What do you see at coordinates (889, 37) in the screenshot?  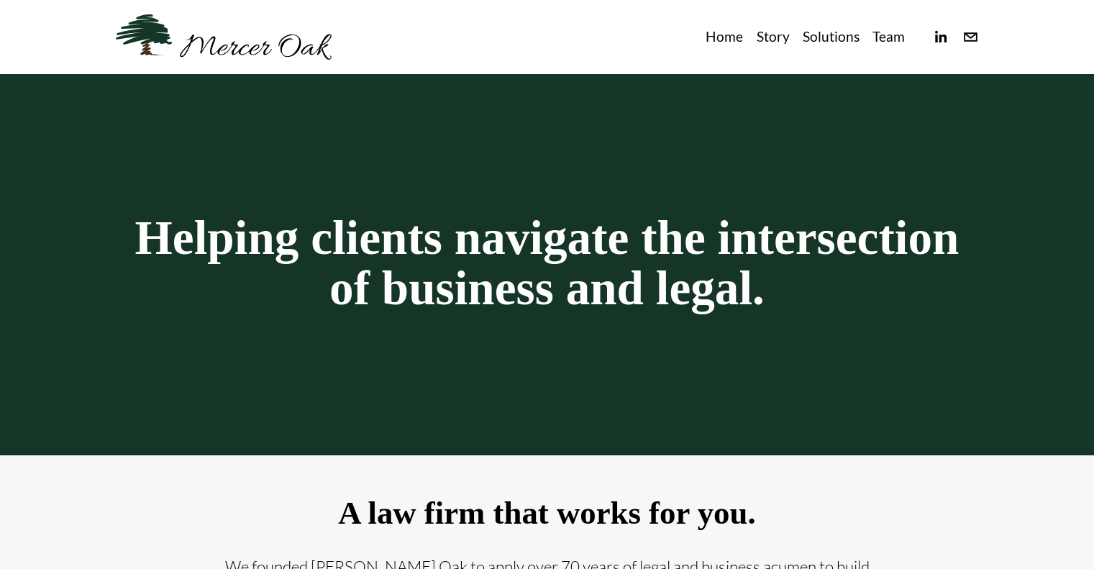 I see `a: Team` at bounding box center [889, 37].